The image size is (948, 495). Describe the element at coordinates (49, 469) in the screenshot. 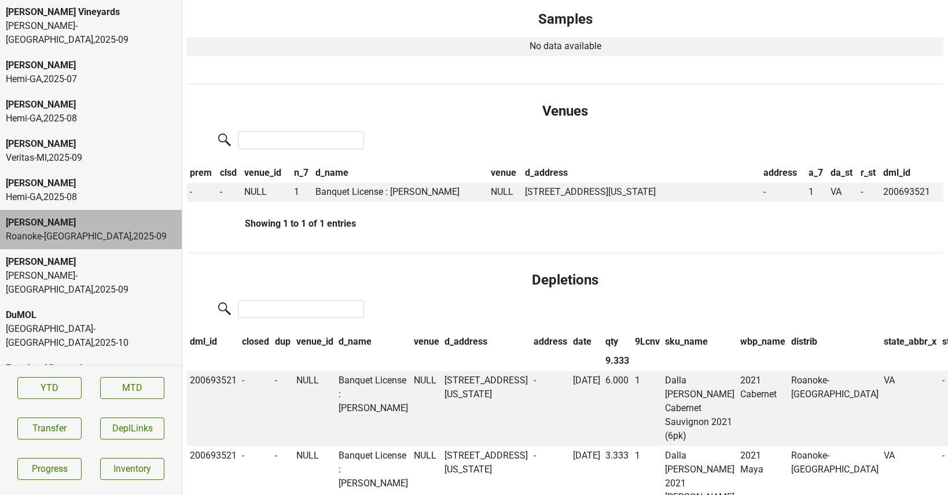

I see `a: Progress` at that location.